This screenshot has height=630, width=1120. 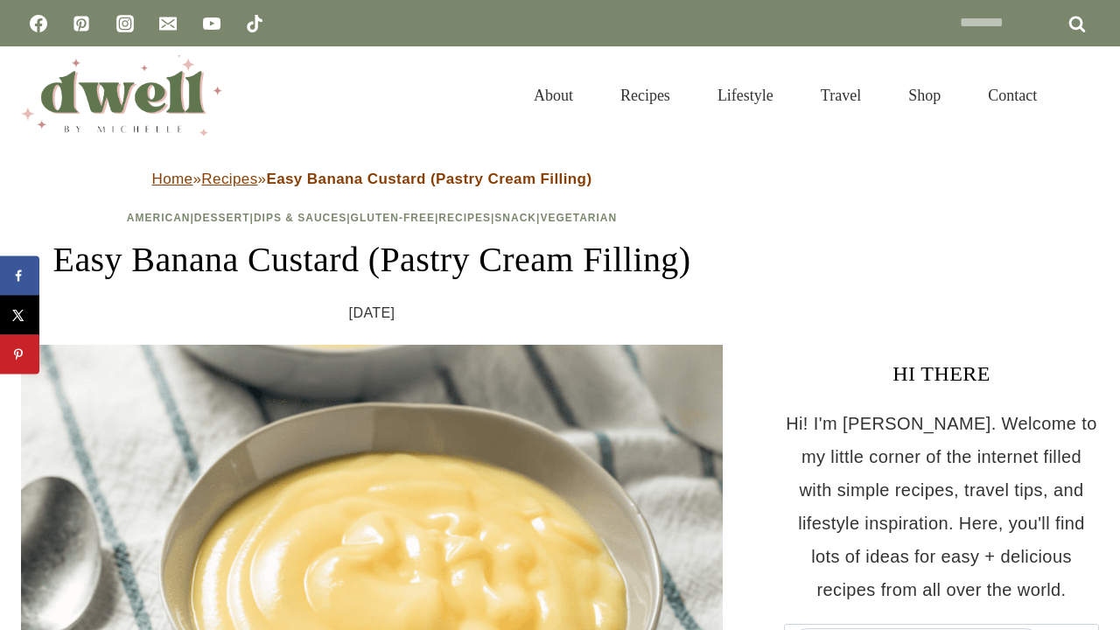 I want to click on a: Lifestyle, so click(x=746, y=95).